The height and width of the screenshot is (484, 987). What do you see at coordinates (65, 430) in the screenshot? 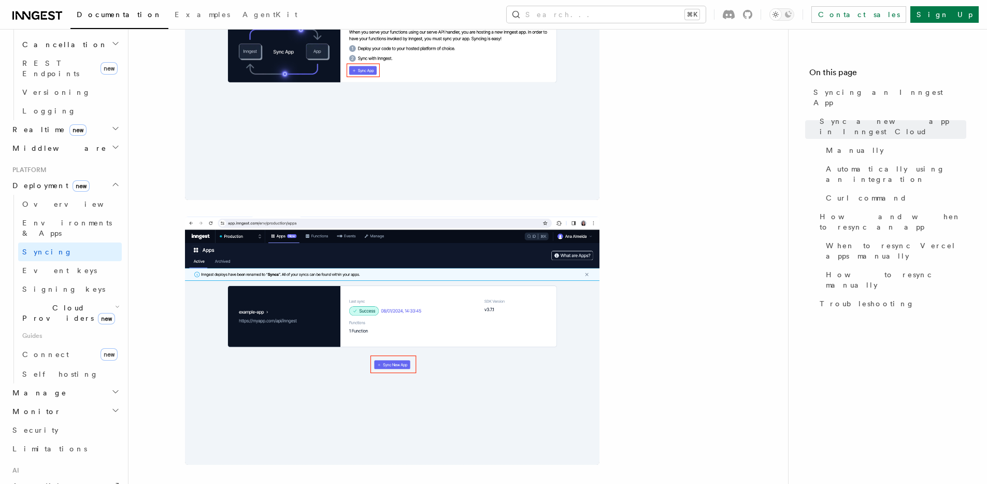
I see `a: Security` at bounding box center [65, 430].